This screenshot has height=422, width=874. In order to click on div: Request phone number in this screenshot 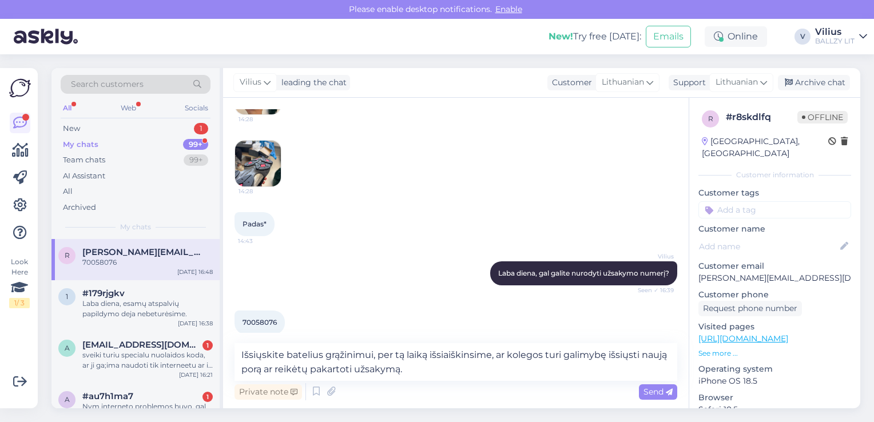, I will do `click(750, 308)`.